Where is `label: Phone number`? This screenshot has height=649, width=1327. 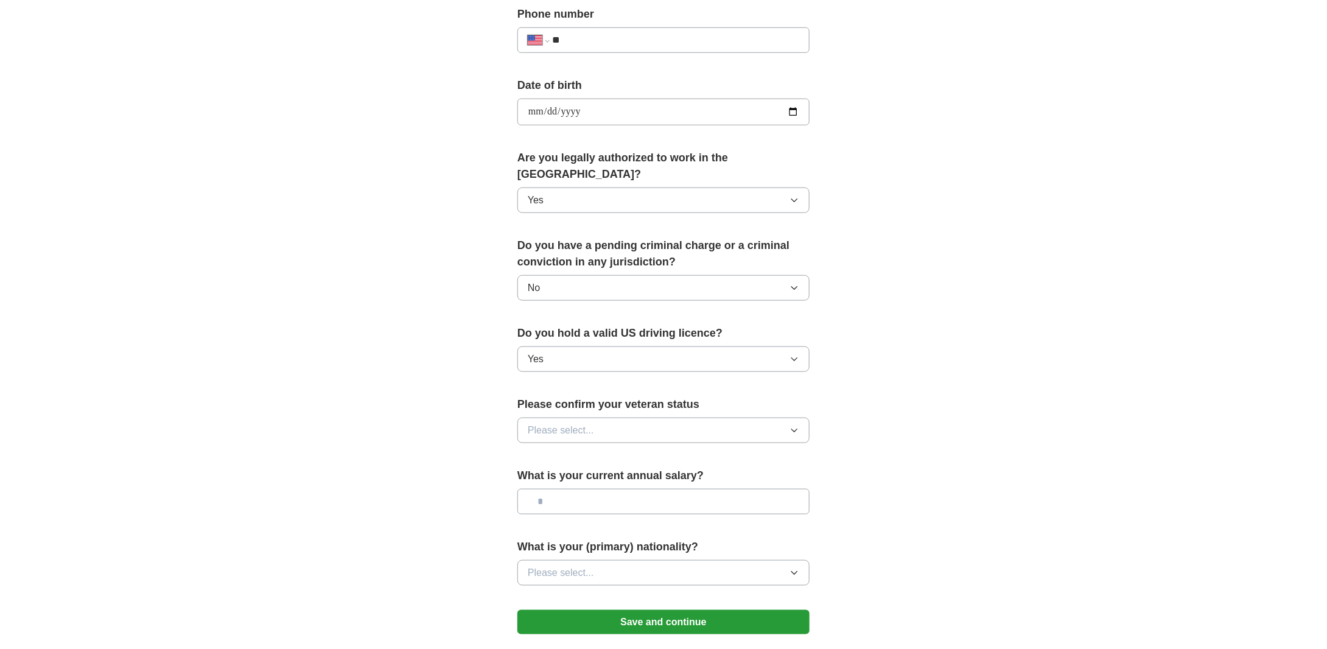
label: Phone number is located at coordinates (664, 14).